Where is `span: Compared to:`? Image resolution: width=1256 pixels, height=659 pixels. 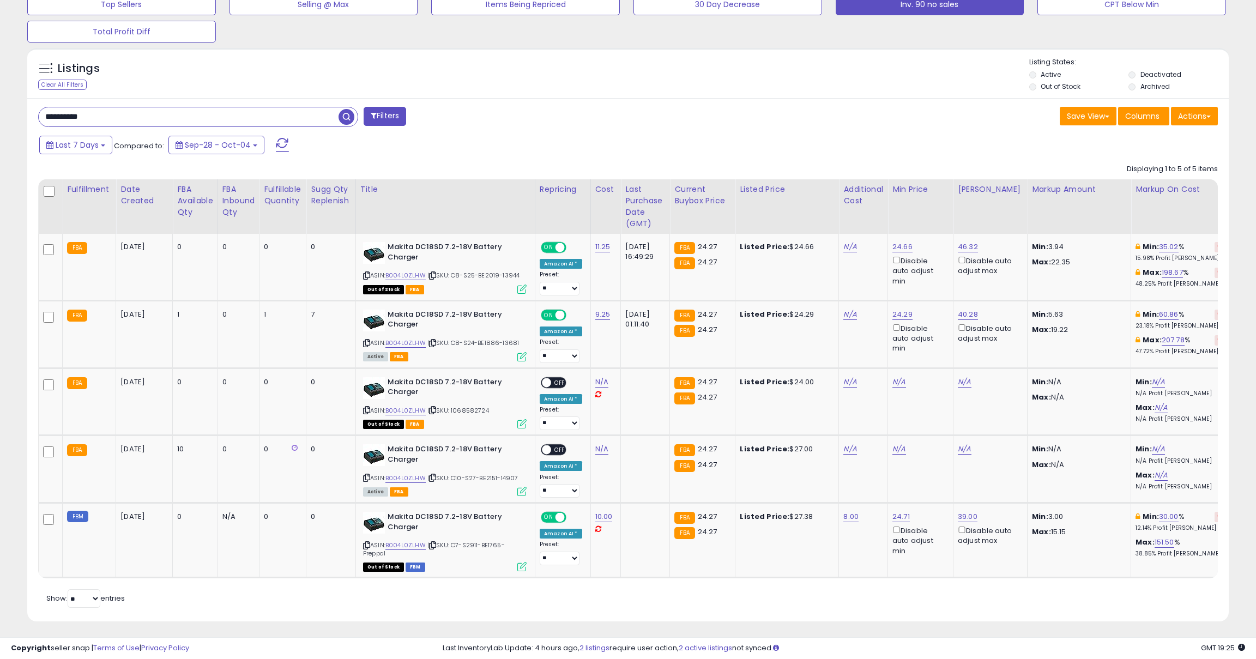 span: Compared to: is located at coordinates (139, 145).